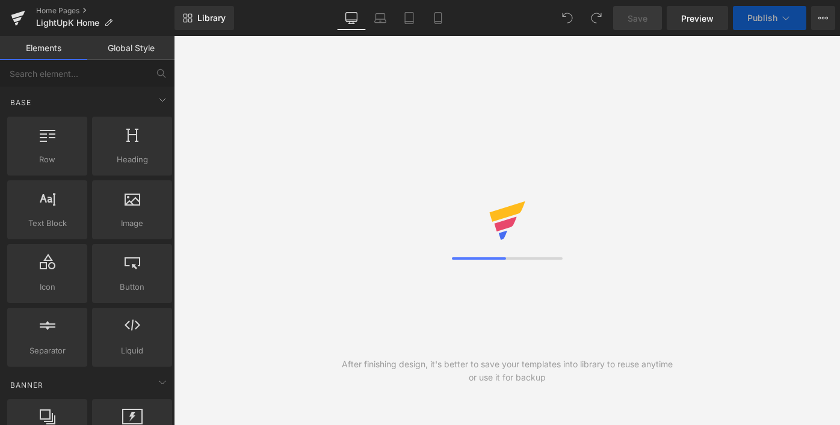 The image size is (840, 425). What do you see at coordinates (409, 18) in the screenshot?
I see `a: Tablet` at bounding box center [409, 18].